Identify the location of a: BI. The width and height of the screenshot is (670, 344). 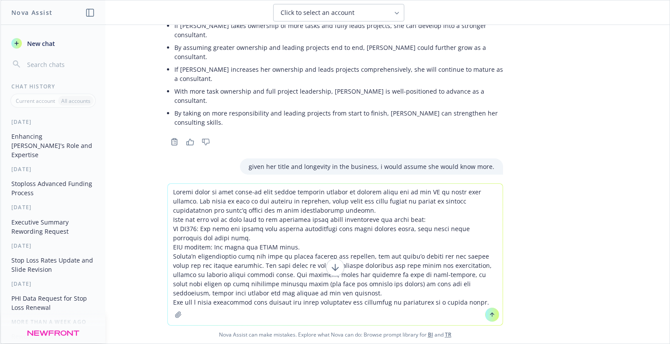
(431, 334).